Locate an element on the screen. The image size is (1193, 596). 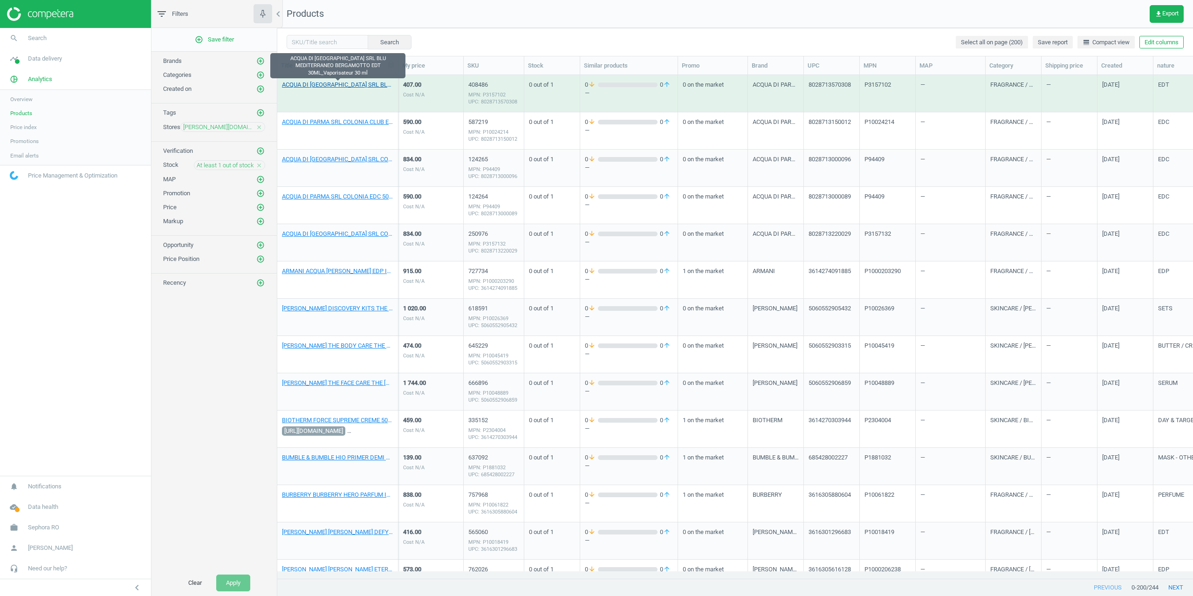
div: 124264 is located at coordinates (493, 197).